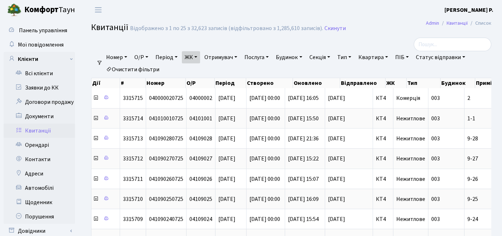  Describe the element at coordinates (227, 28) in the screenshot. I see `div: Відображено з 1 по 25 з 32,623 записів (відфільтровано з 1,285,610 записів).` at that location.